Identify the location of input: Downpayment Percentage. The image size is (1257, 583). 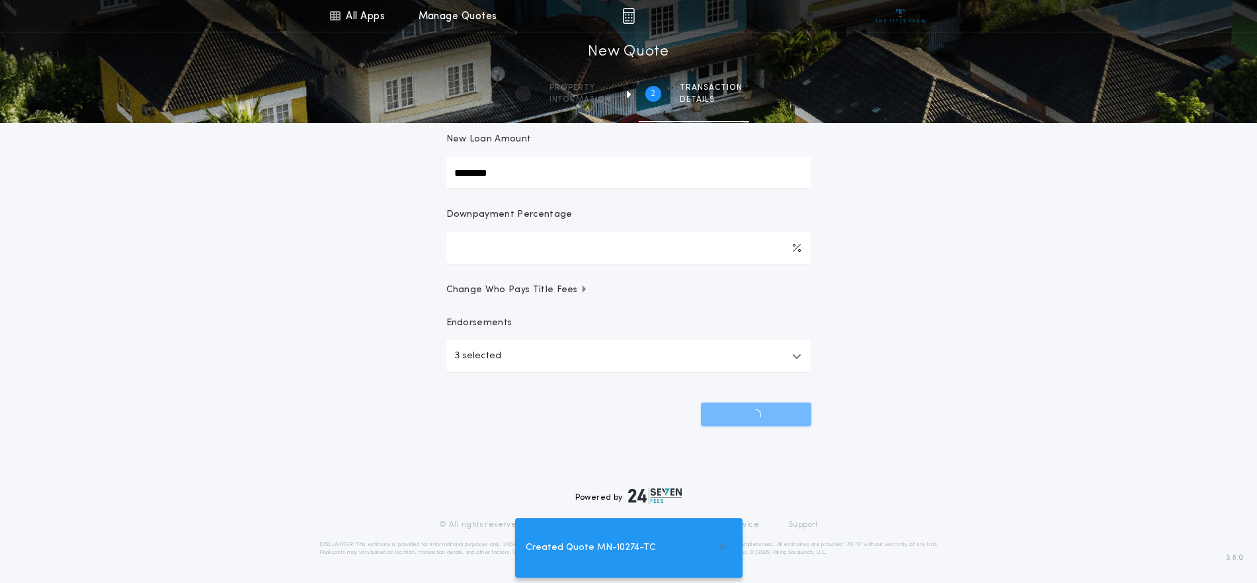
(629, 248).